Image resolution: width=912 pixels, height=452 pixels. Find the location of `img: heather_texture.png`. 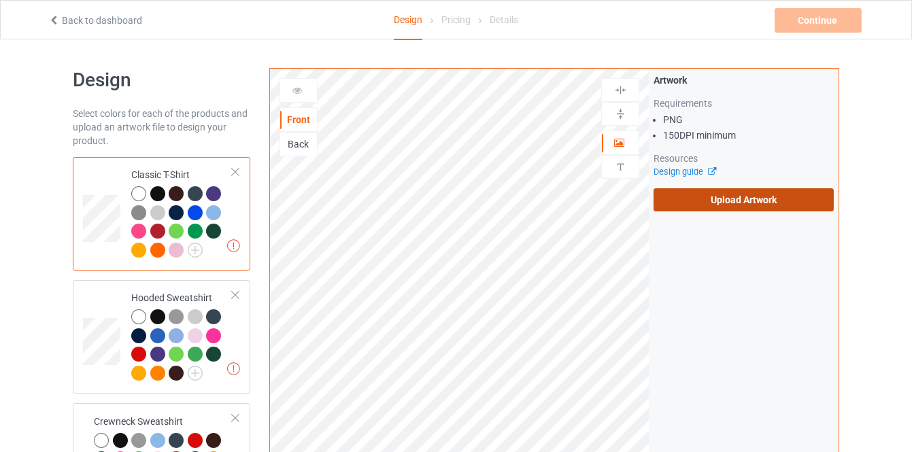

img: heather_texture.png is located at coordinates (139, 213).